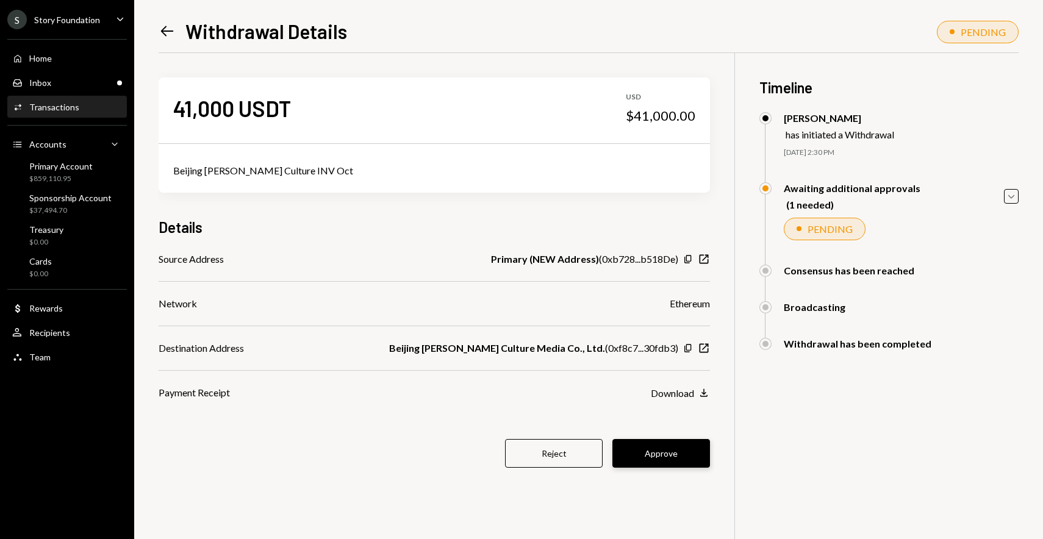 The height and width of the screenshot is (539, 1043). I want to click on div: Transactions, so click(54, 107).